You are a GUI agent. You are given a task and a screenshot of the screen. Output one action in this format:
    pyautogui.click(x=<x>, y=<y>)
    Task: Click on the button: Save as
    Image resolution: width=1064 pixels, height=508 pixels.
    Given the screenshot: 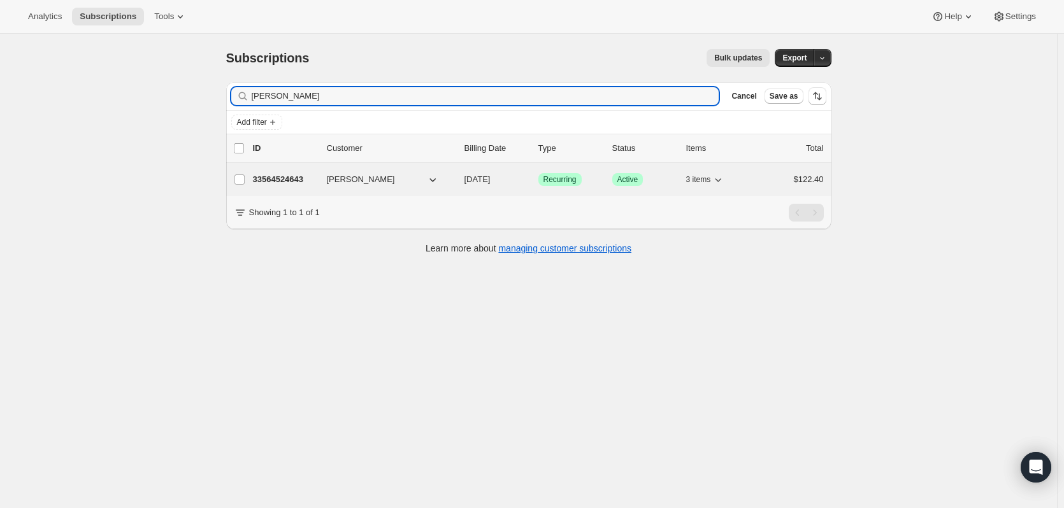 What is the action you would take?
    pyautogui.click(x=784, y=96)
    